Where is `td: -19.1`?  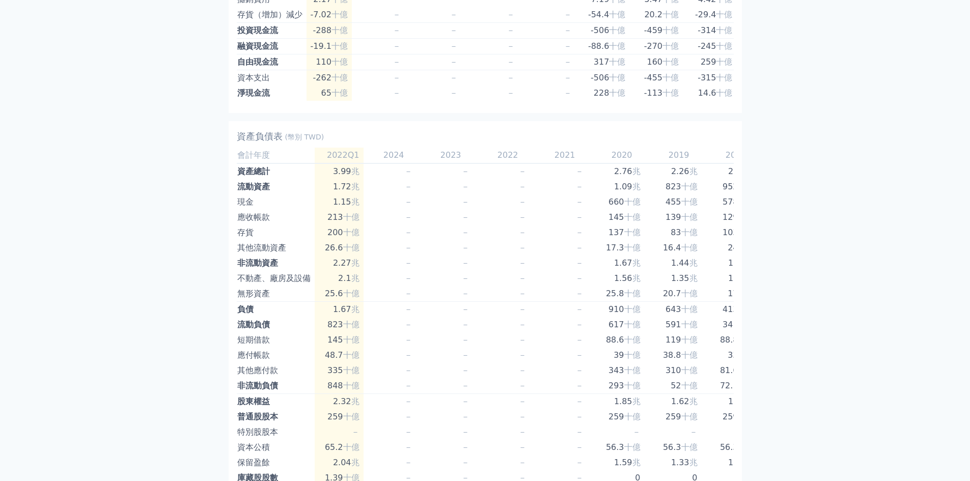 td: -19.1 is located at coordinates (329, 46).